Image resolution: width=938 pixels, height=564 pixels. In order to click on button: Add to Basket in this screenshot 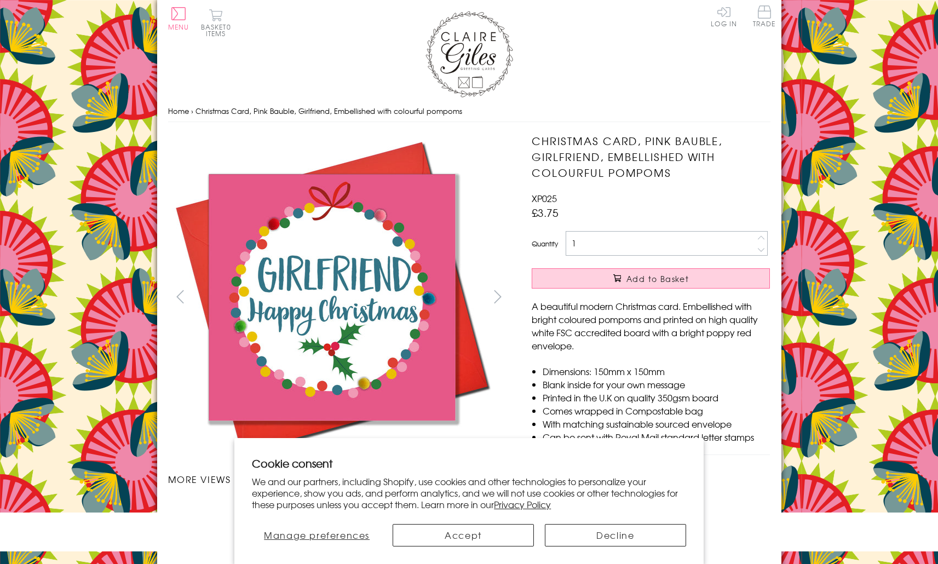, I will do `click(650, 278)`.